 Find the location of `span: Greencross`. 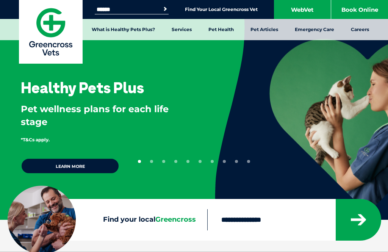

span: Greencross is located at coordinates (175, 219).